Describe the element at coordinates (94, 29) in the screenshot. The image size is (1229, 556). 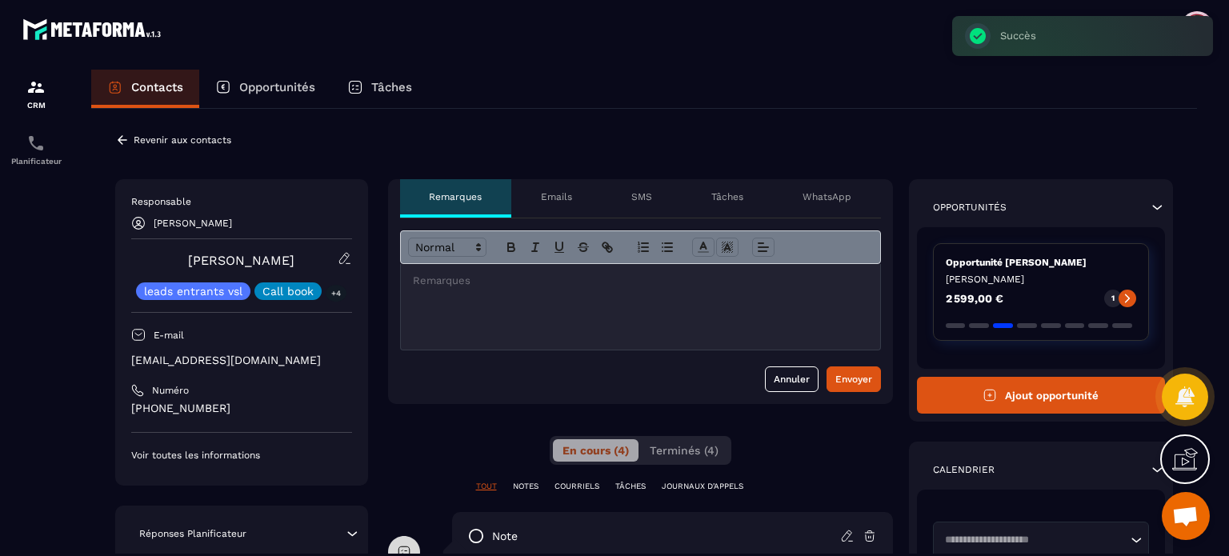
I see `img: logo` at that location.